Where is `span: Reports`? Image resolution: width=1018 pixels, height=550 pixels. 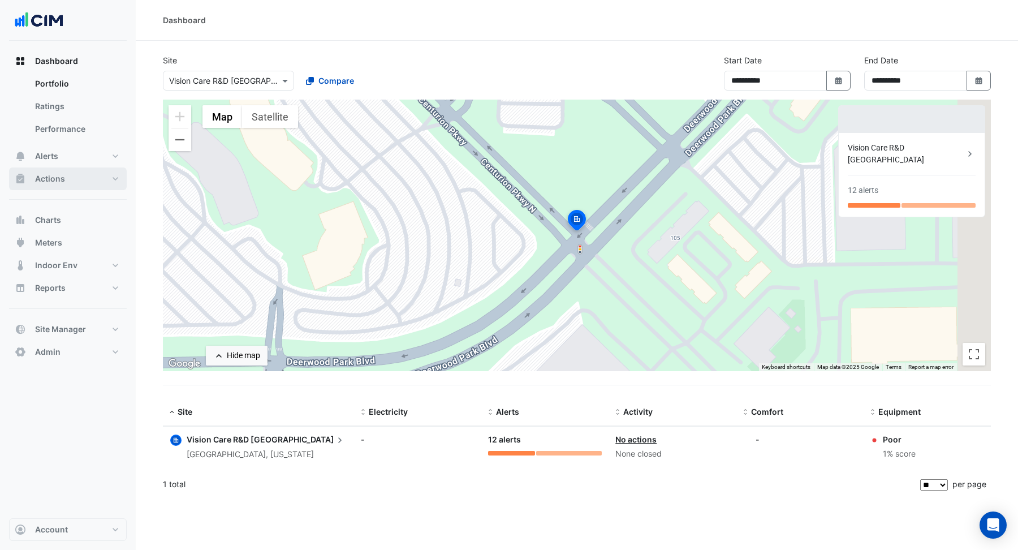
span: Reports is located at coordinates (50, 288).